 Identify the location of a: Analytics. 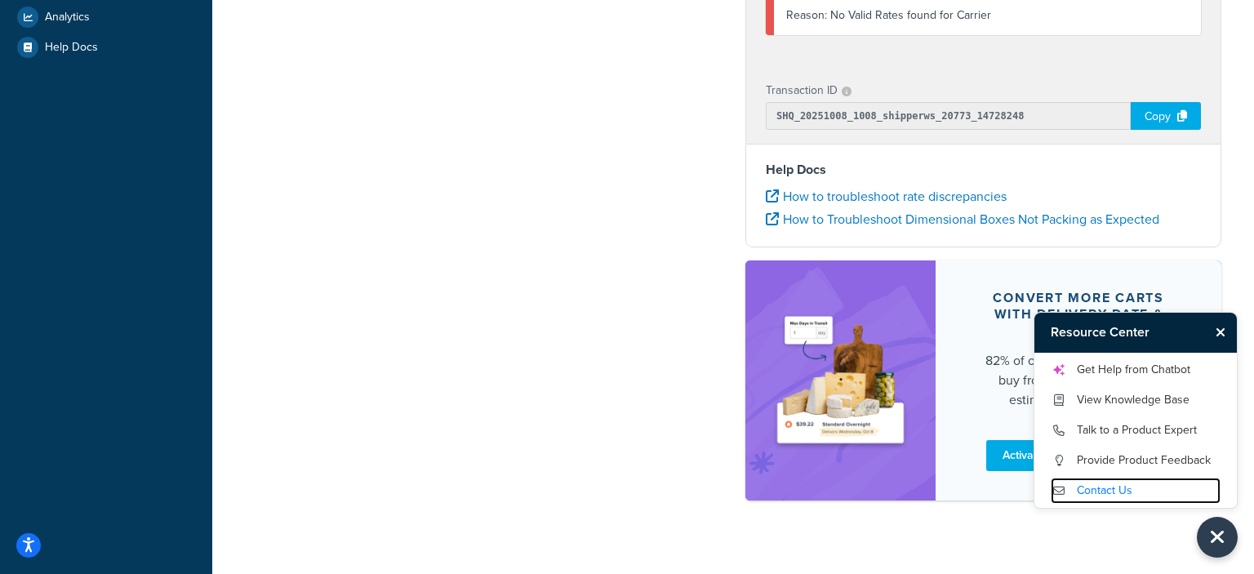
(106, 17).